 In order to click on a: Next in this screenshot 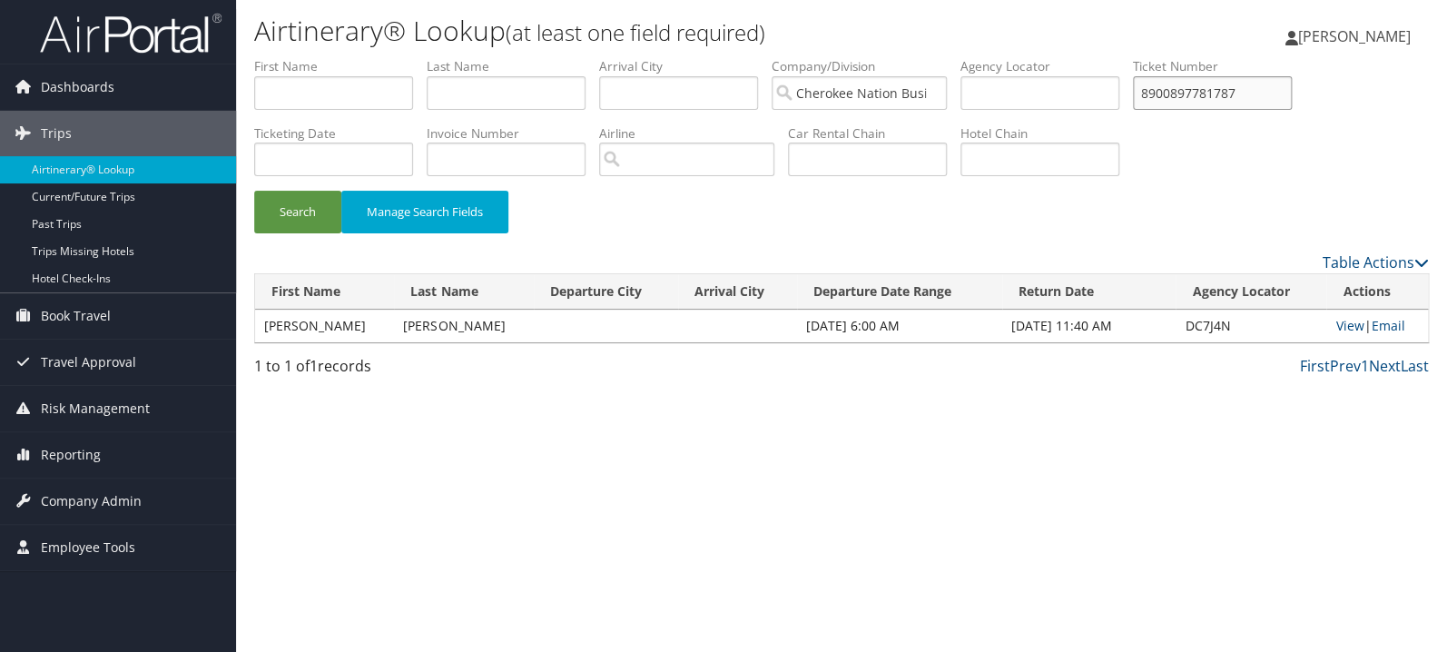, I will do `click(1384, 366)`.